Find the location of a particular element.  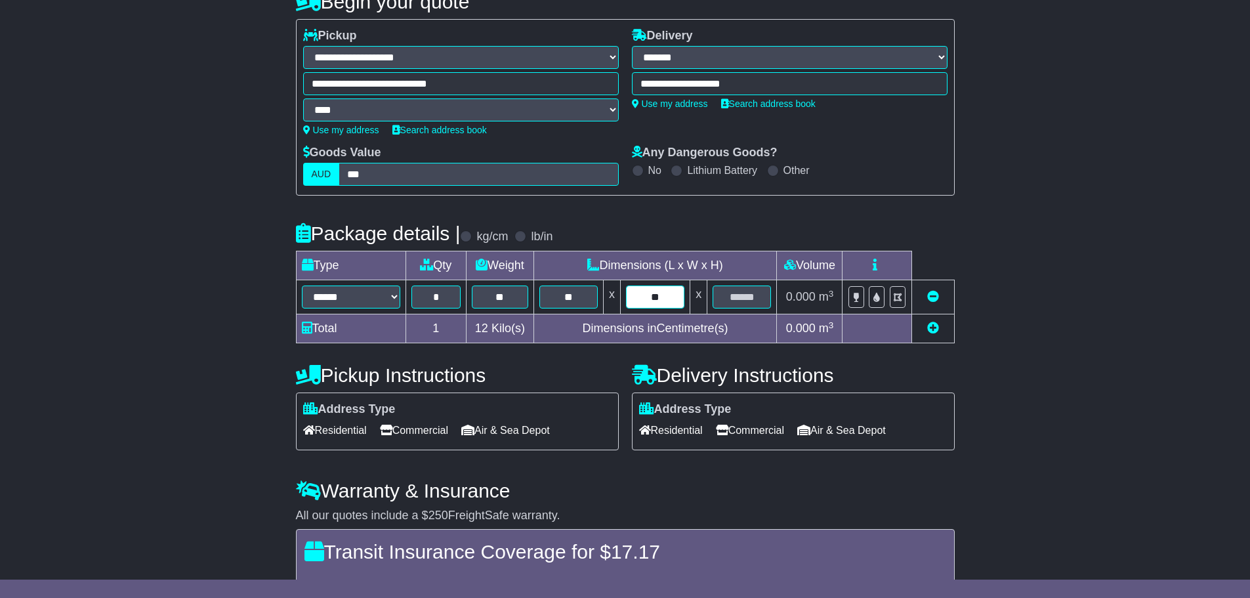

label: Delivery is located at coordinates (662, 36).